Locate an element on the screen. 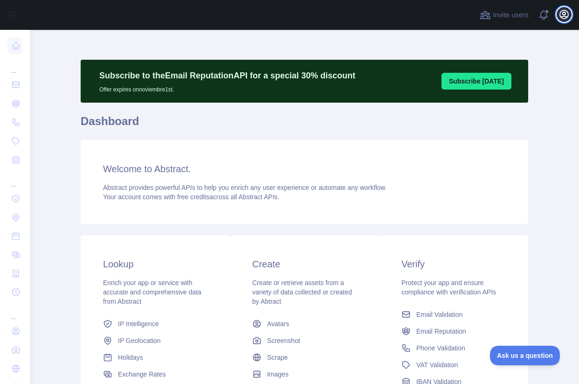 The image size is (579, 384). span: Exchange Rates is located at coordinates (142, 374).